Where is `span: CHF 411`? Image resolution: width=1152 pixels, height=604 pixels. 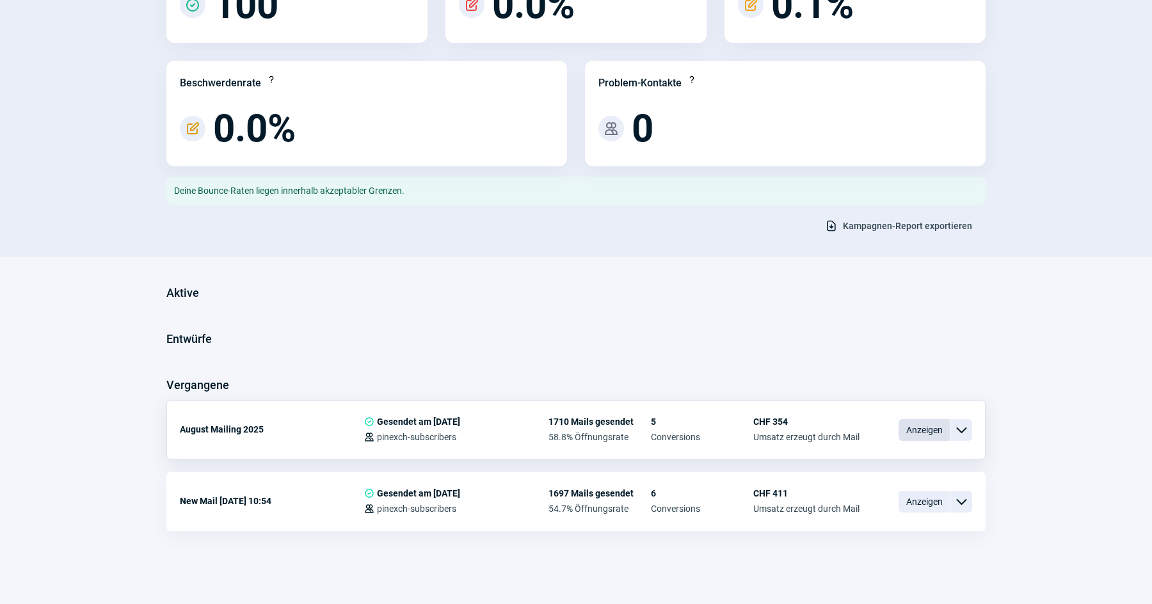 span: CHF 411 is located at coordinates (806, 493).